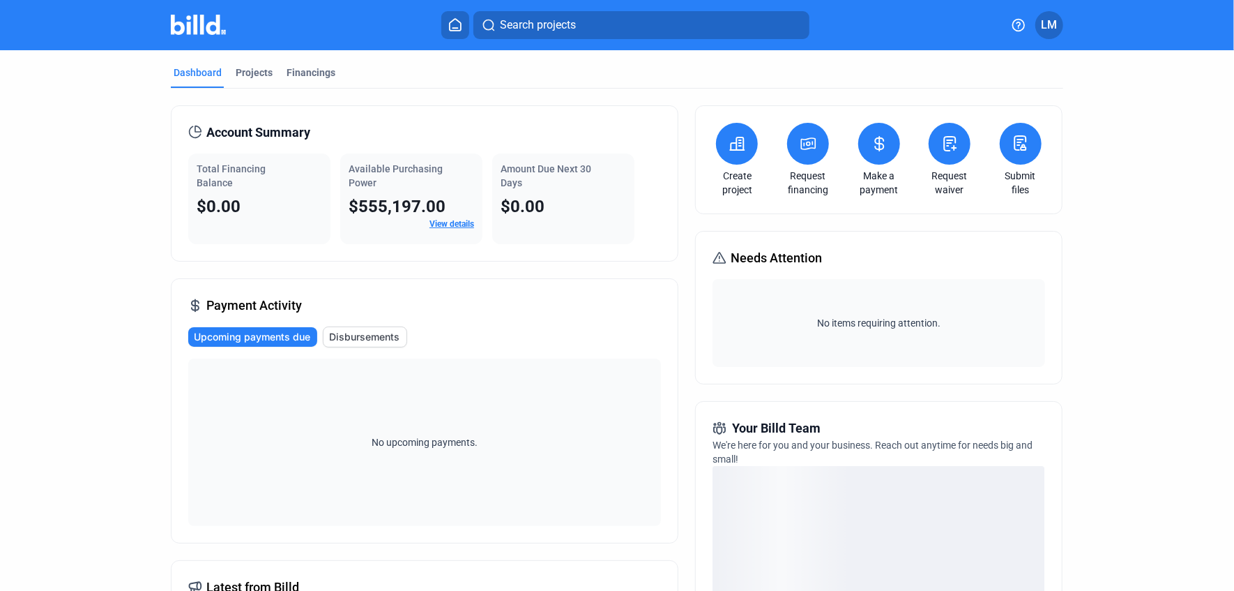 The height and width of the screenshot is (591, 1234). I want to click on button: Search projects, so click(642, 25).